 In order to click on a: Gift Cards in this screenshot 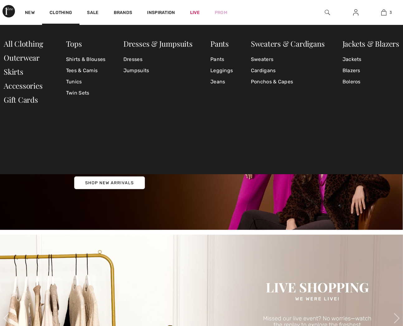, I will do `click(21, 100)`.